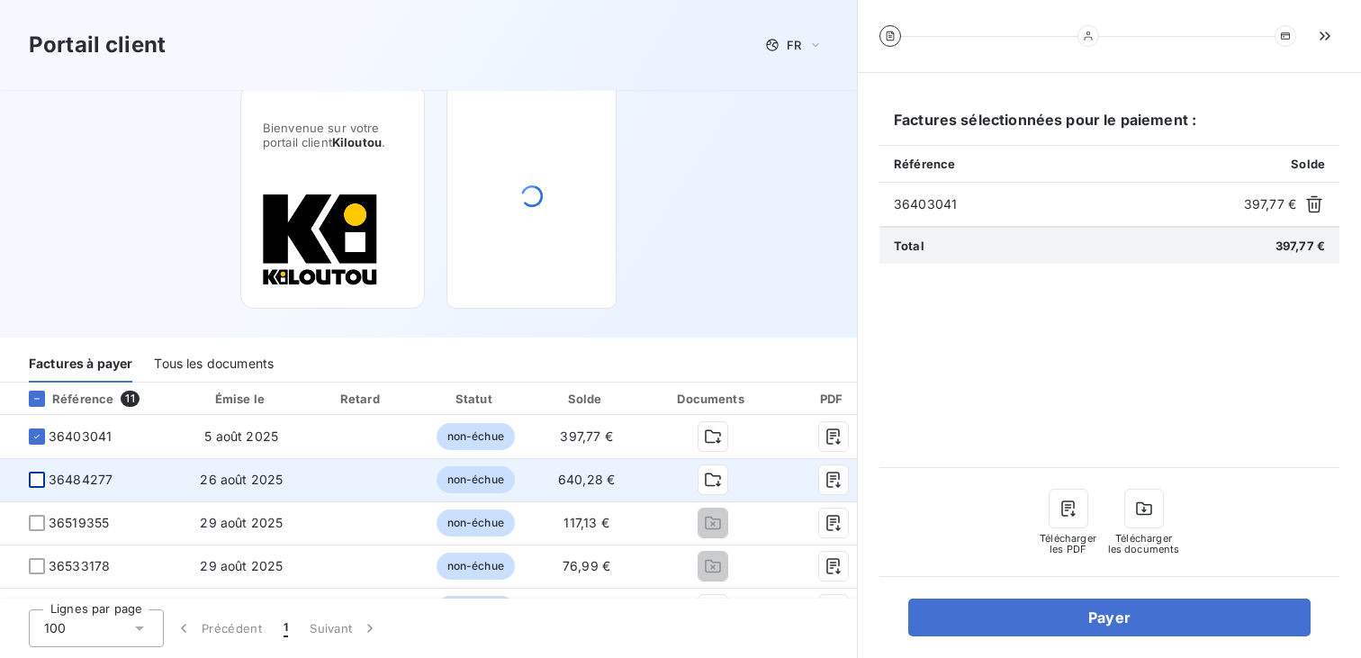  I want to click on span: Solde, so click(1308, 164).